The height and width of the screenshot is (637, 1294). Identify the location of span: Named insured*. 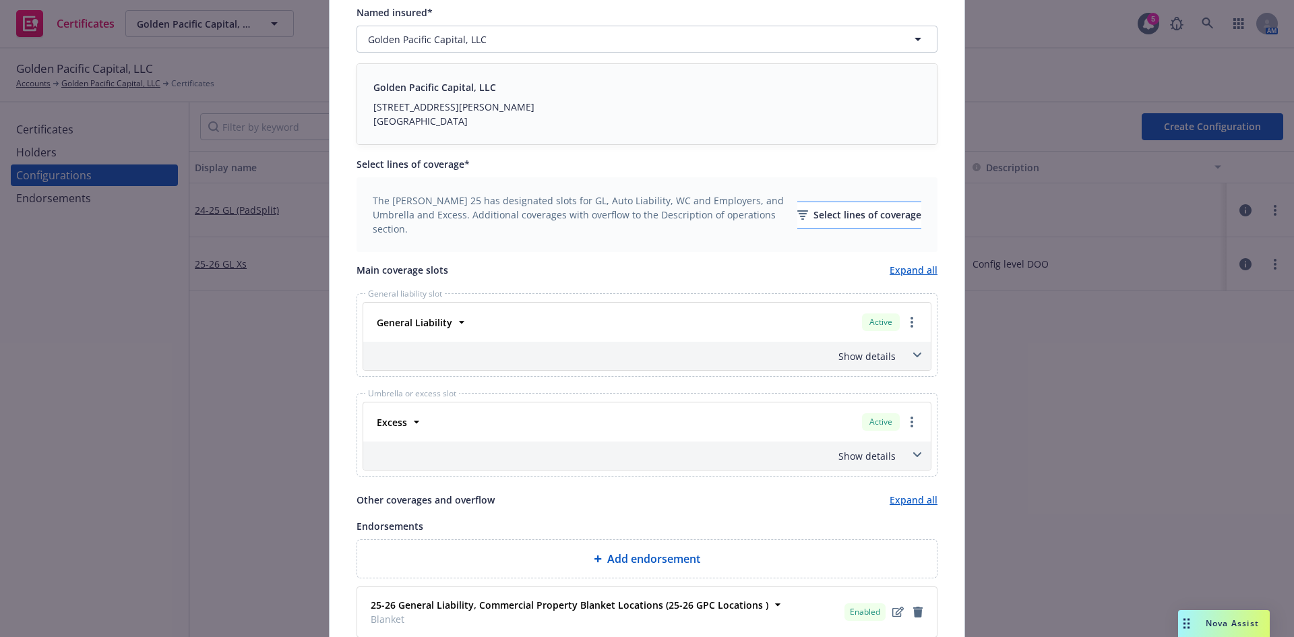
(394, 12).